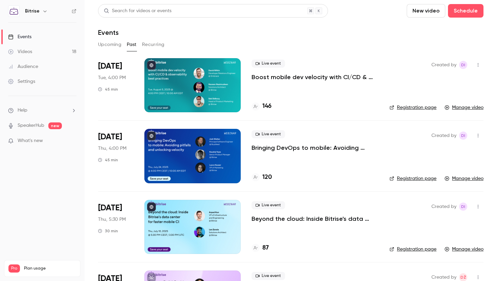 This screenshot has width=497, height=281. I want to click on div: Aug 5 Tue, 4:00 PM (Europe/Budapest), so click(116, 85).